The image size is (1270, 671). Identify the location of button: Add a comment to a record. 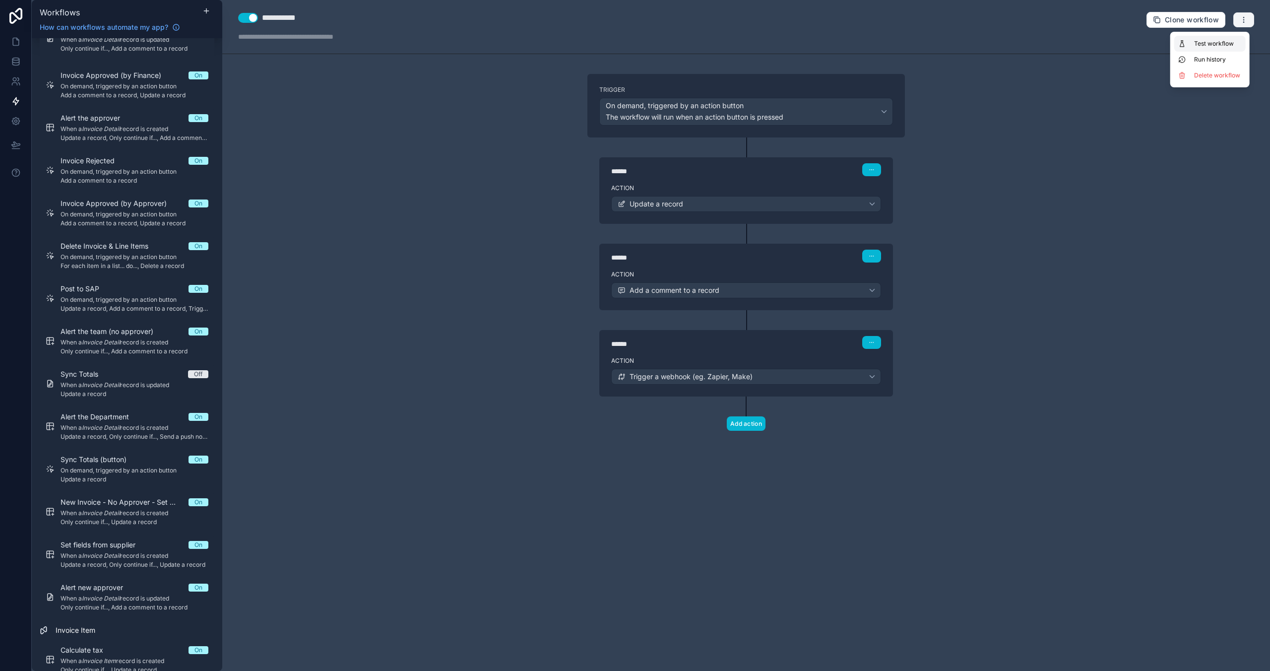
(746, 290).